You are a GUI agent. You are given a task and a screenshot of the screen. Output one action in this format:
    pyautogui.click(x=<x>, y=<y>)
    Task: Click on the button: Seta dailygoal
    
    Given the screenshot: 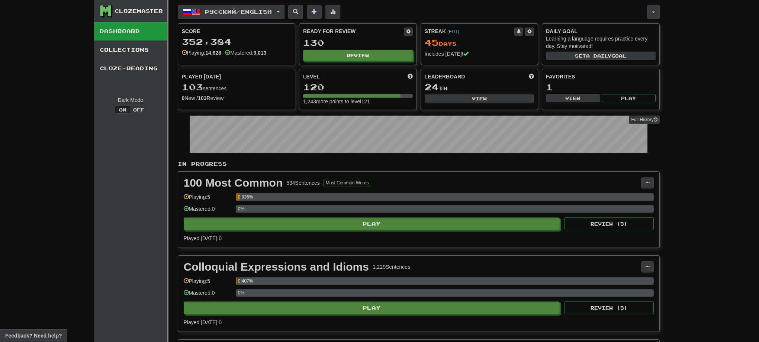 What is the action you would take?
    pyautogui.click(x=601, y=56)
    